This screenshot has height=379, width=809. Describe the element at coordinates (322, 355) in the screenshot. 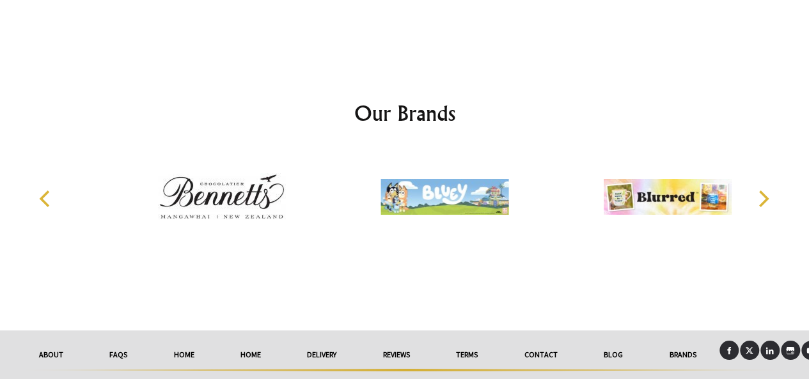

I see `a: delivery` at that location.